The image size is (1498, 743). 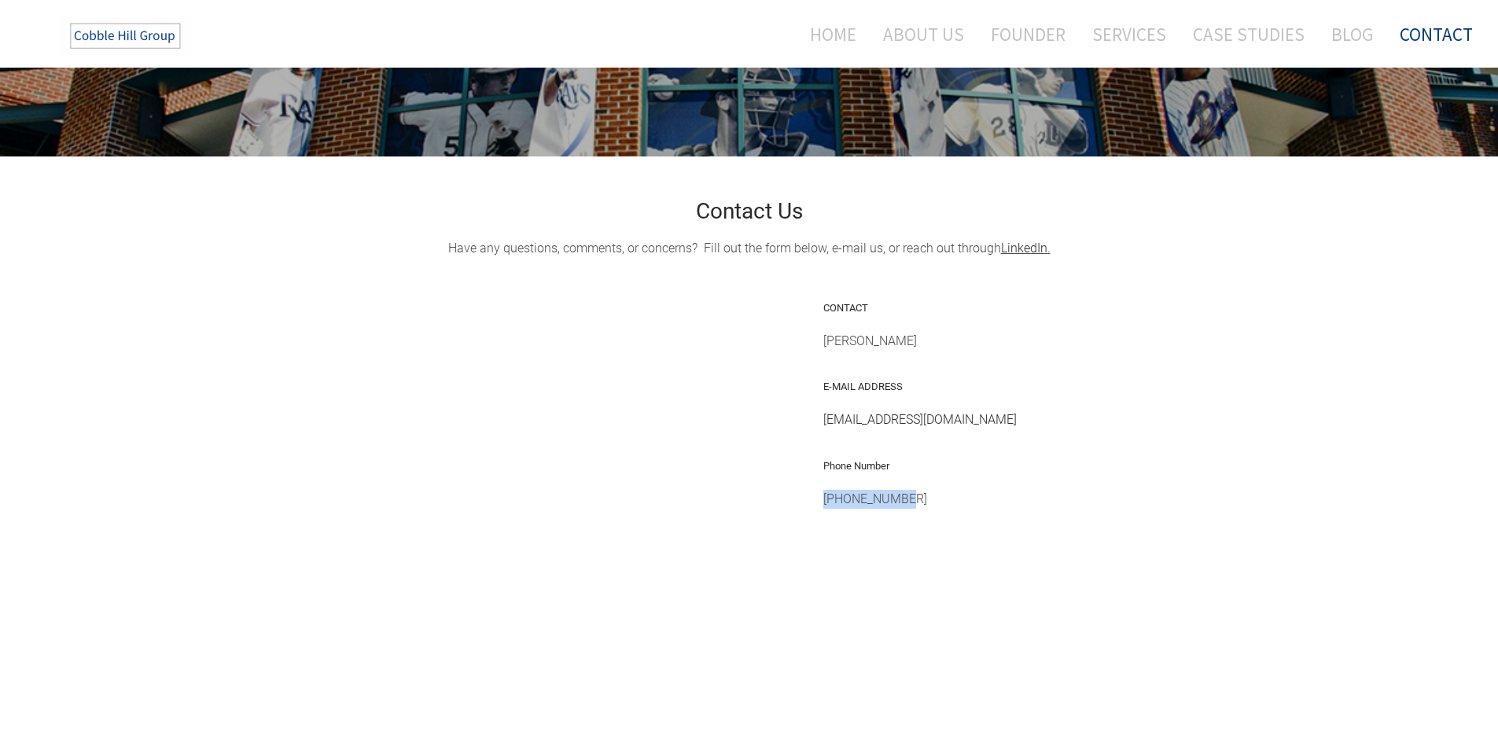 I want to click on a: Home, so click(x=827, y=34).